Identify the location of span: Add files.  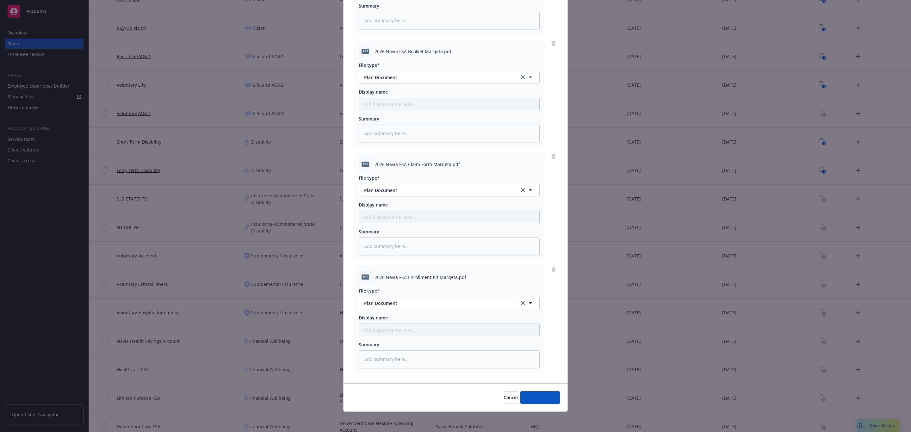
(540, 397).